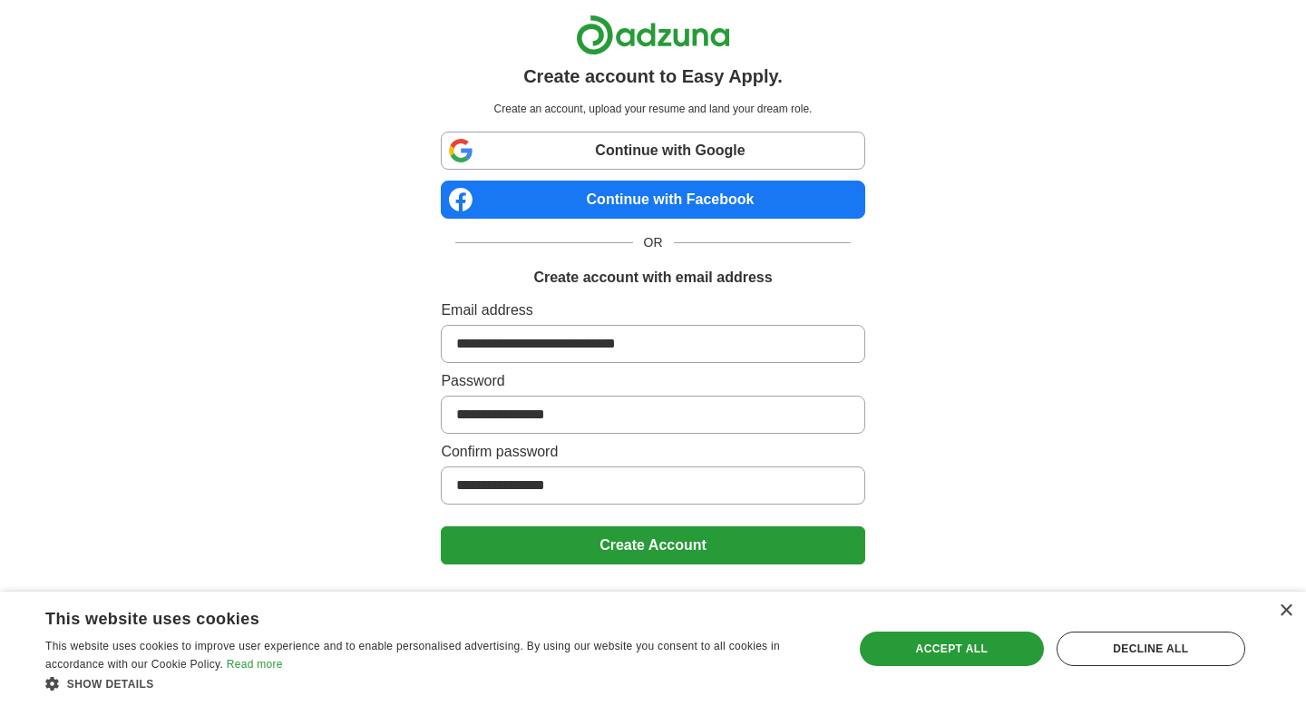 The width and height of the screenshot is (1306, 706). Describe the element at coordinates (652, 381) in the screenshot. I see `label: Password` at that location.